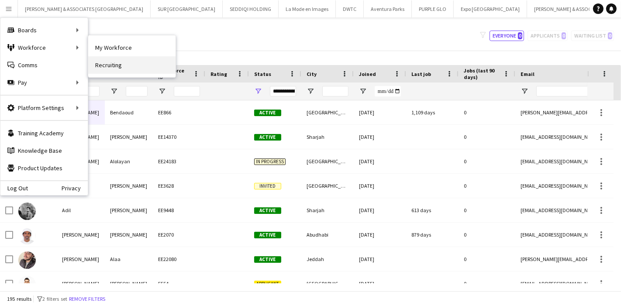 The width and height of the screenshot is (621, 306). Describe the element at coordinates (129, 259) in the screenshot. I see `div: Alaa` at that location.